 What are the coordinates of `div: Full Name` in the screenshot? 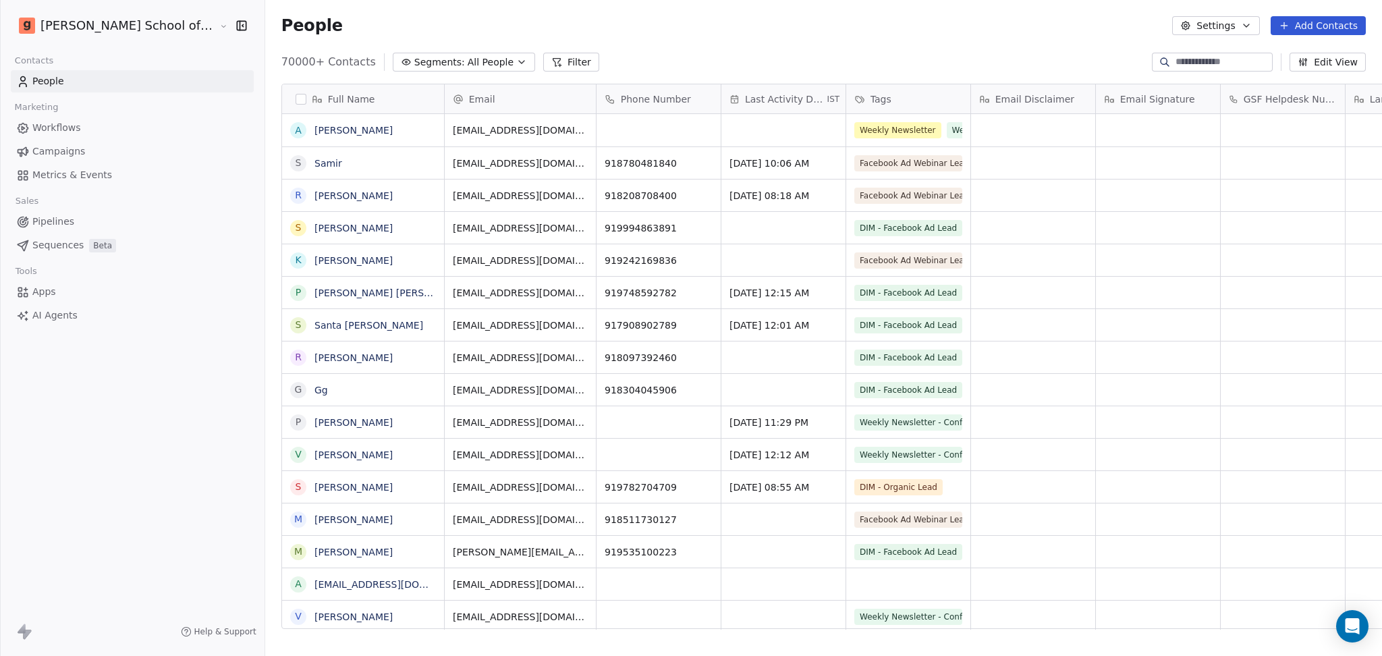 It's located at (363, 99).